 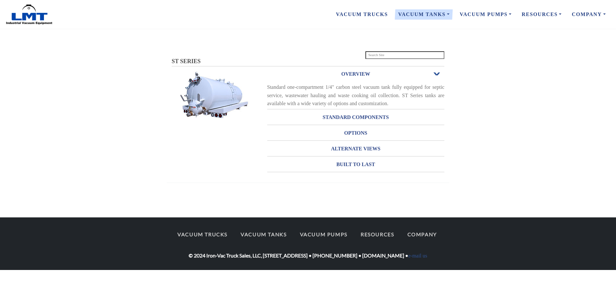 What do you see at coordinates (356, 149) in the screenshot?
I see `a: ALTERNATE VIEWS` at bounding box center [356, 149].